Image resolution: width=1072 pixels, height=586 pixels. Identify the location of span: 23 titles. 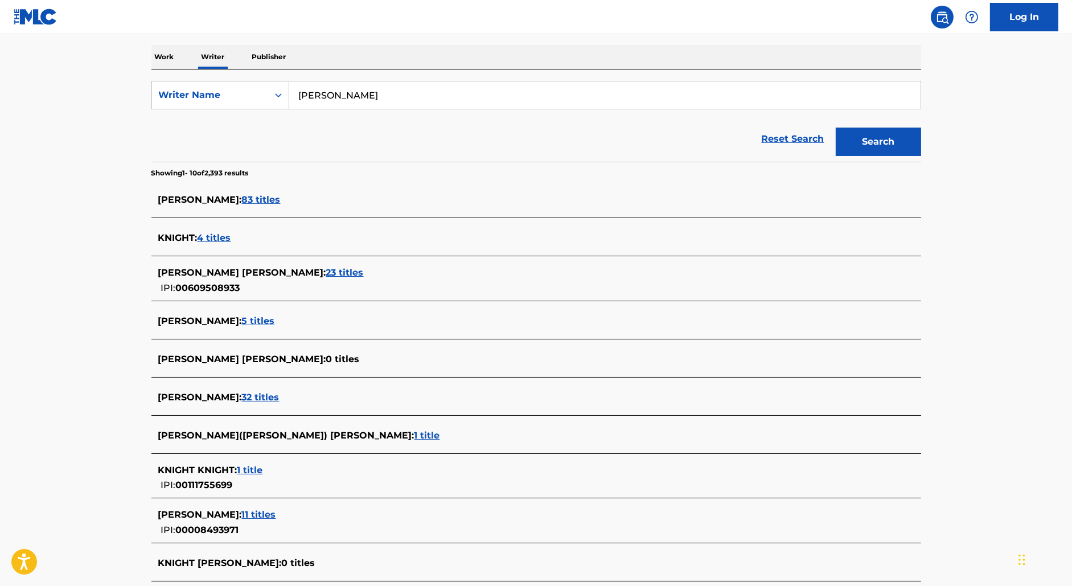
(345, 272).